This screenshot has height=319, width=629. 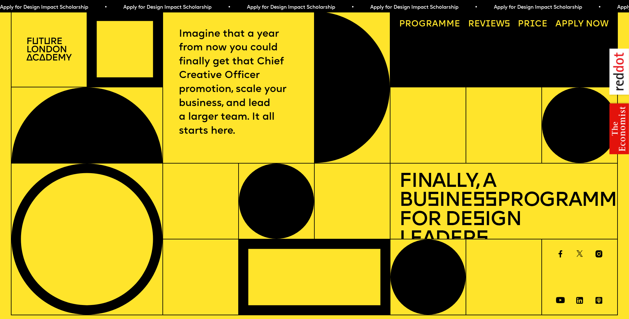 What do you see at coordinates (558, 24) in the screenshot?
I see `span: A` at bounding box center [558, 24].